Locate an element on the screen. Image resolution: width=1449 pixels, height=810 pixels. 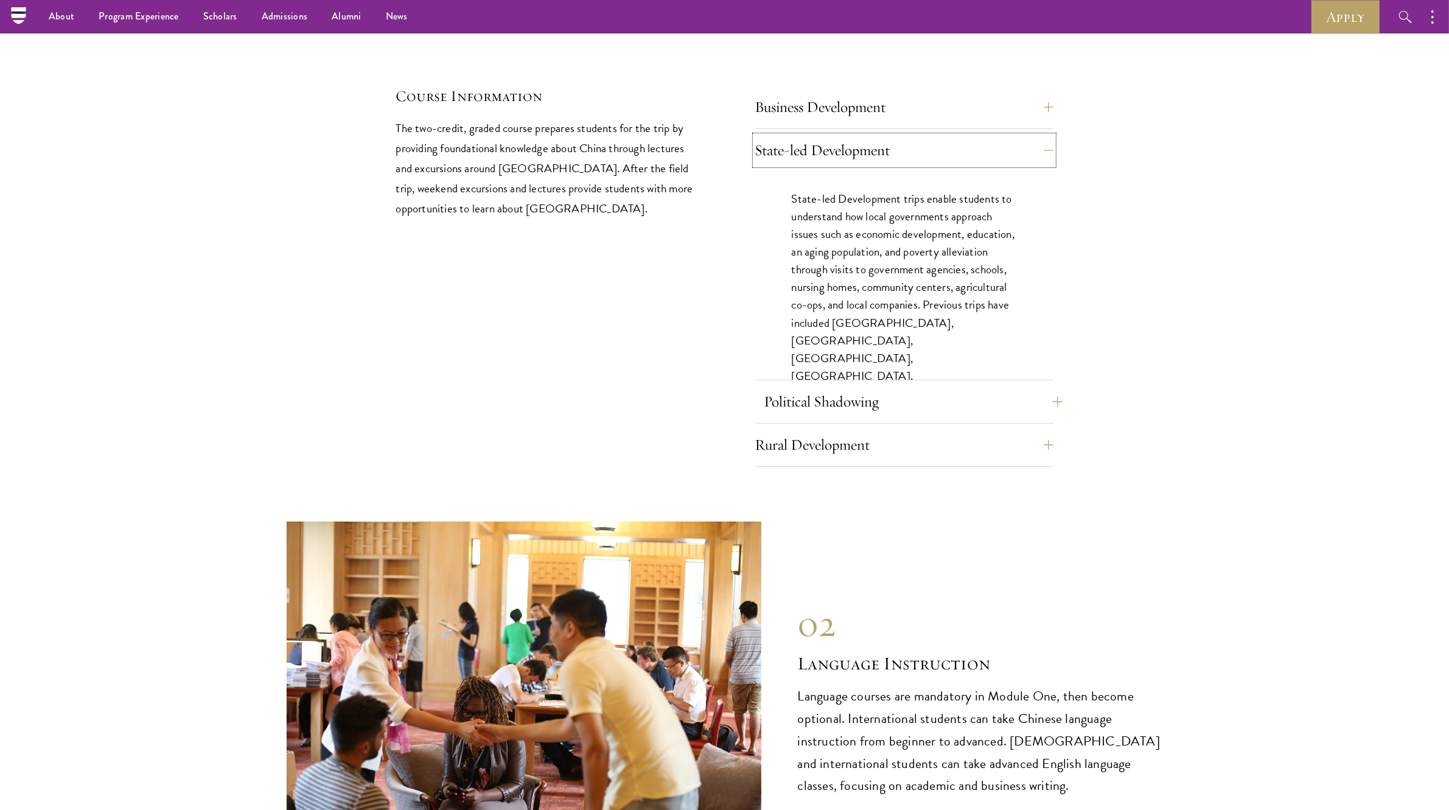
button: Political Shadowing is located at coordinates (913, 402).